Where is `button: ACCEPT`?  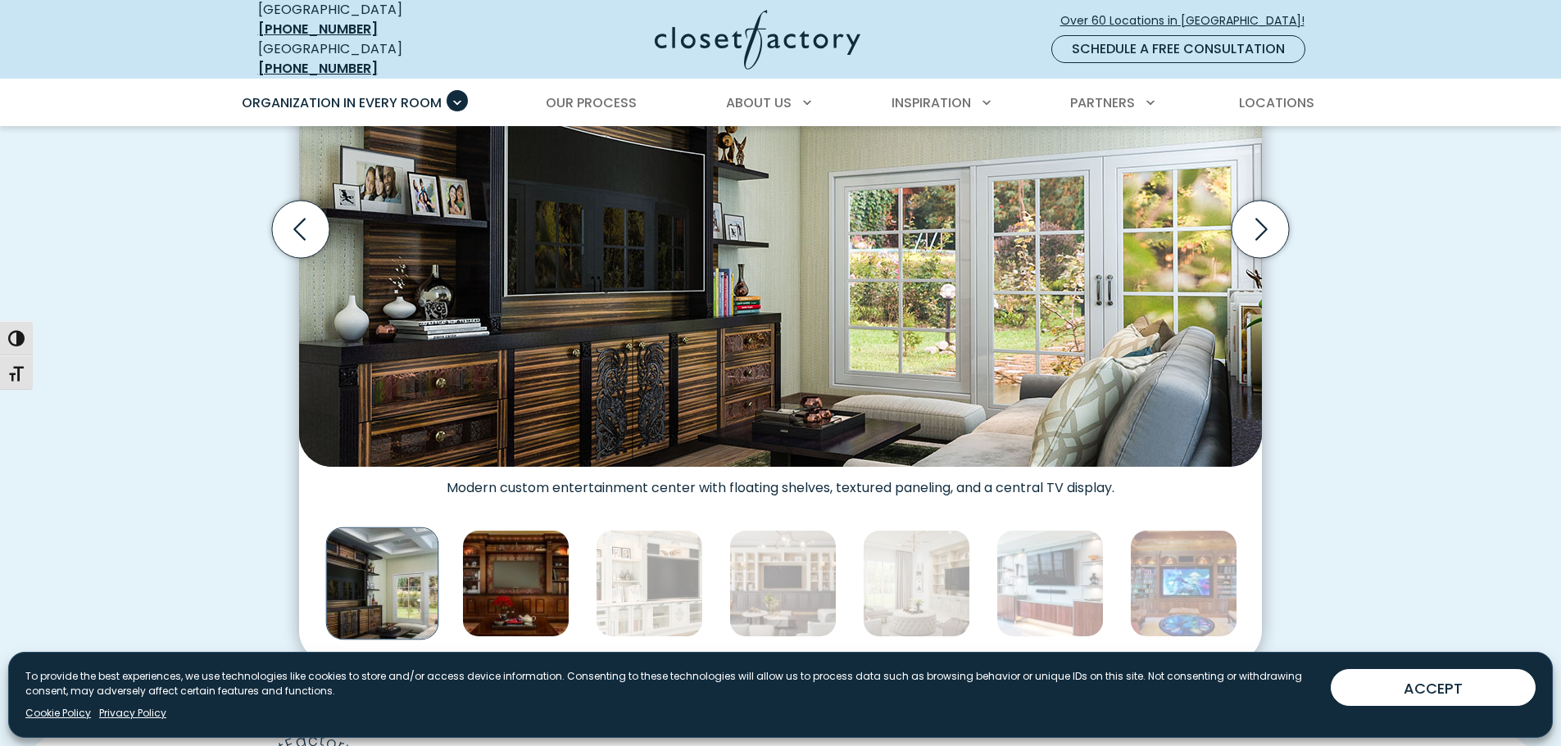
button: ACCEPT is located at coordinates (1433, 687).